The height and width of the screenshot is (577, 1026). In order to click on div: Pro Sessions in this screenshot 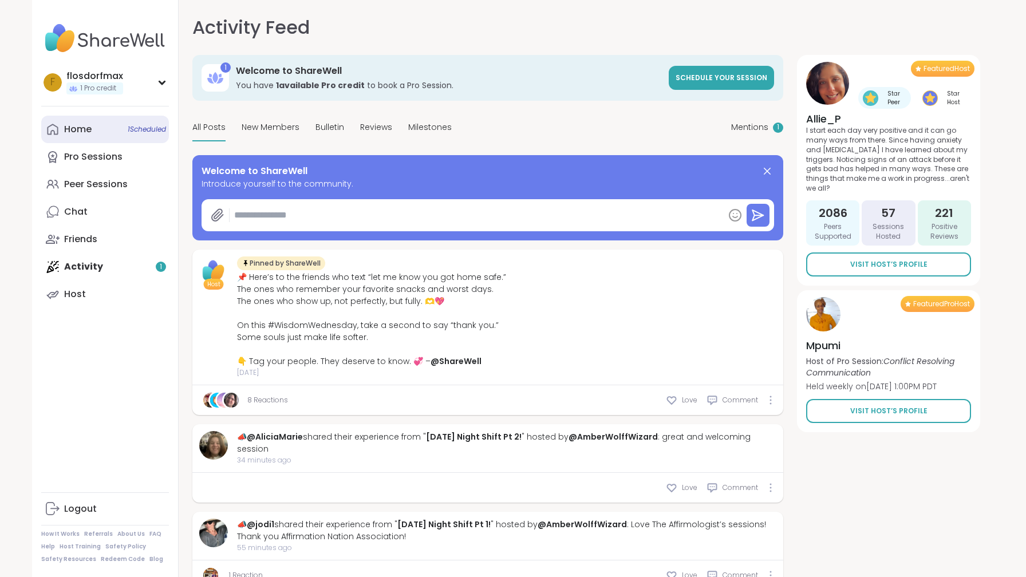, I will do `click(93, 157)`.